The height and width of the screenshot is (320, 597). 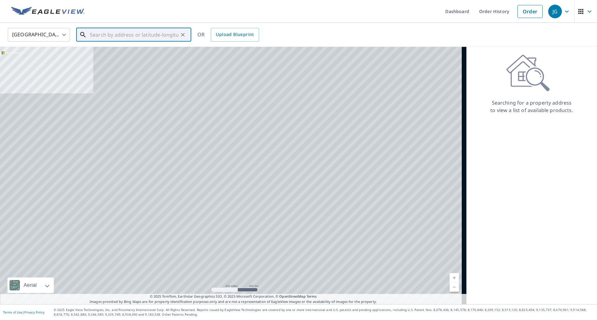 What do you see at coordinates (183, 35) in the screenshot?
I see `button: Clear` at bounding box center [183, 35].